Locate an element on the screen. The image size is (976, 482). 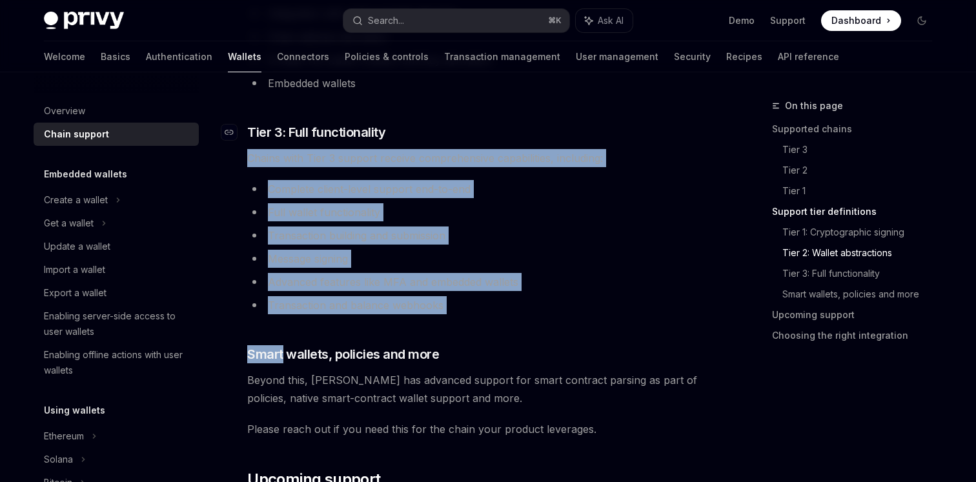
a: Recipes is located at coordinates (745, 57).